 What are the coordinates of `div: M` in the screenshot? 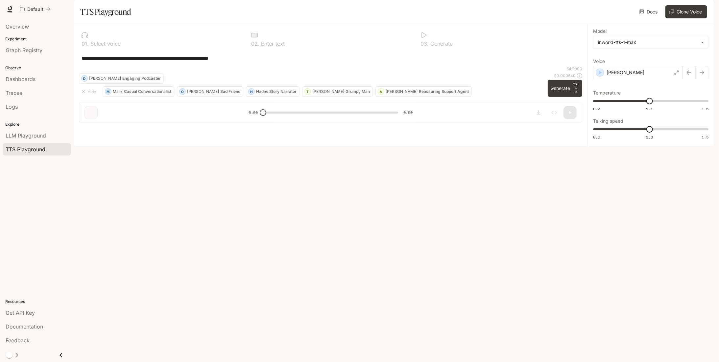 It's located at (108, 92).